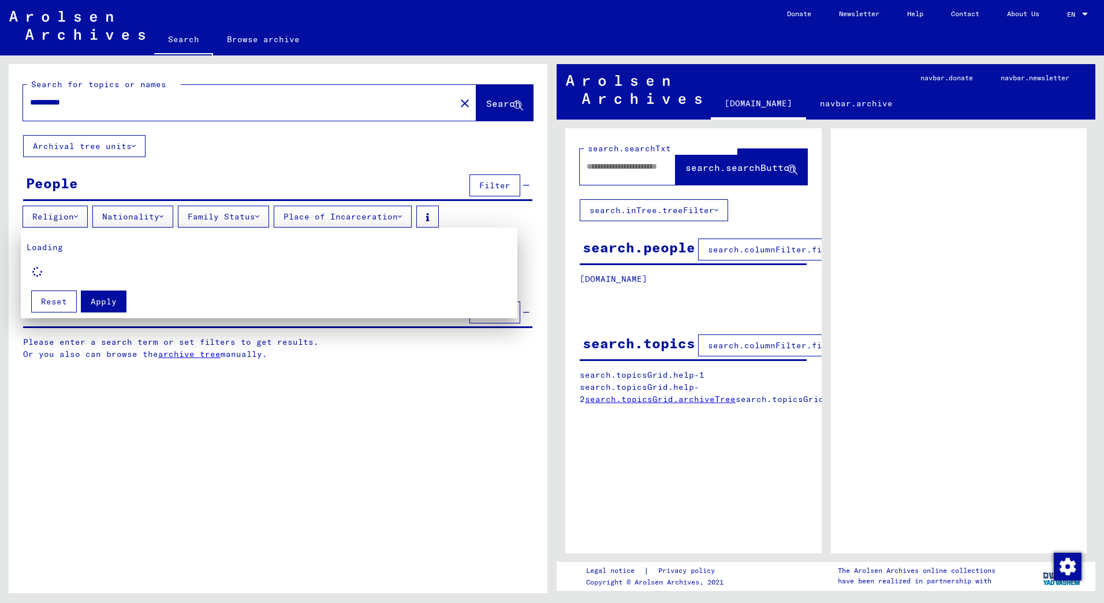 This screenshot has width=1104, height=603. I want to click on span: Apply, so click(103, 302).